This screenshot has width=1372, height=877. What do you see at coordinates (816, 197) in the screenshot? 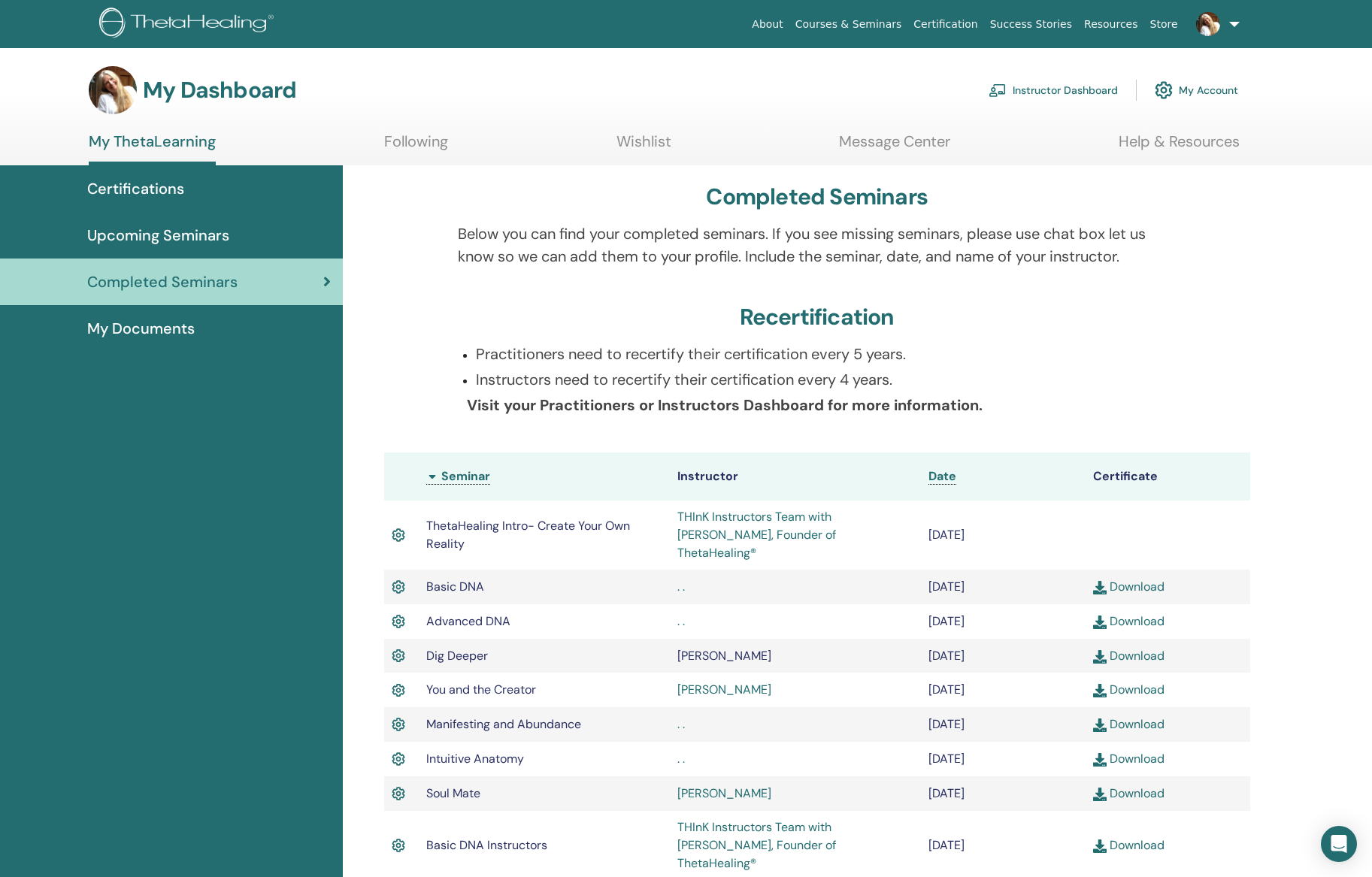
I see `h3: Completed Seminars` at bounding box center [816, 197].